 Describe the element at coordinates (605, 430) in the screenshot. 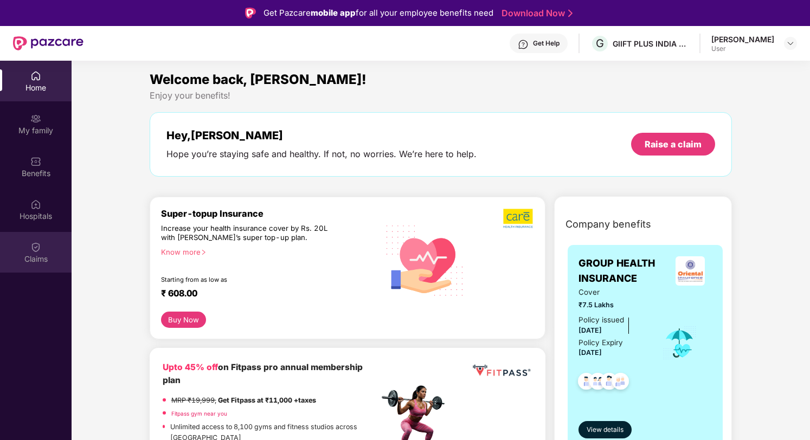

I see `button: View details` at that location.